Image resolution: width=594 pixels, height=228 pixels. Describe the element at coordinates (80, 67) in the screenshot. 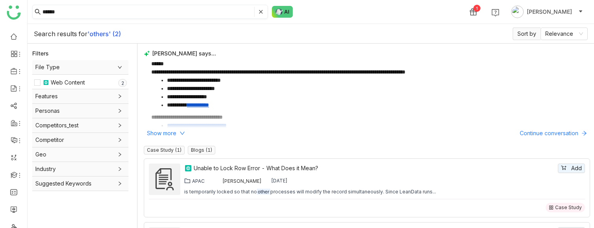

I see `span: File Type` at that location.